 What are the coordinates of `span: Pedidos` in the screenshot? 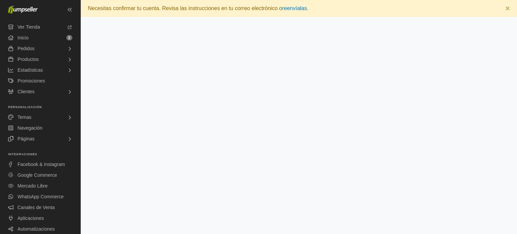 It's located at (26, 48).